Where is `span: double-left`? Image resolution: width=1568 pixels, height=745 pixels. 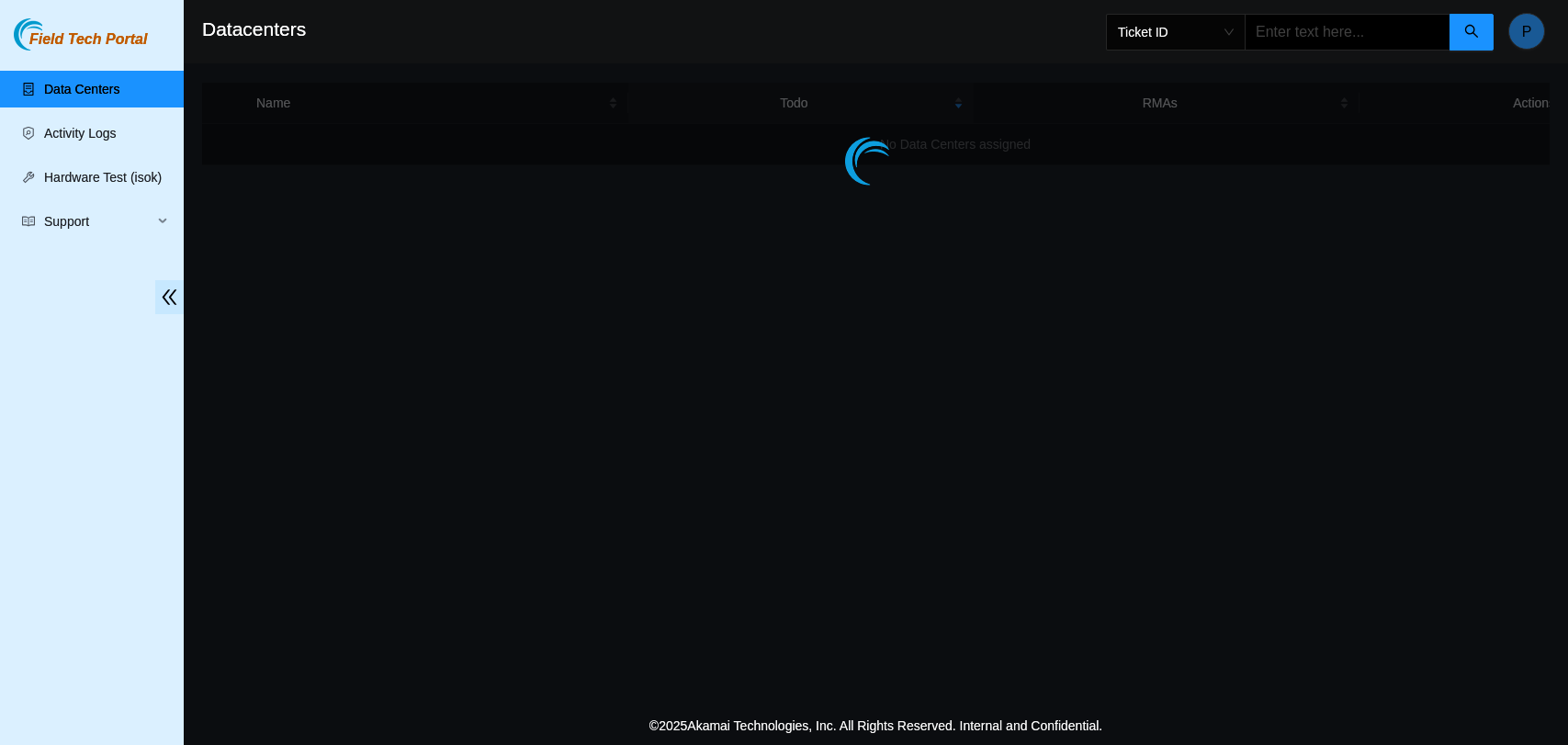 span: double-left is located at coordinates (169, 297).